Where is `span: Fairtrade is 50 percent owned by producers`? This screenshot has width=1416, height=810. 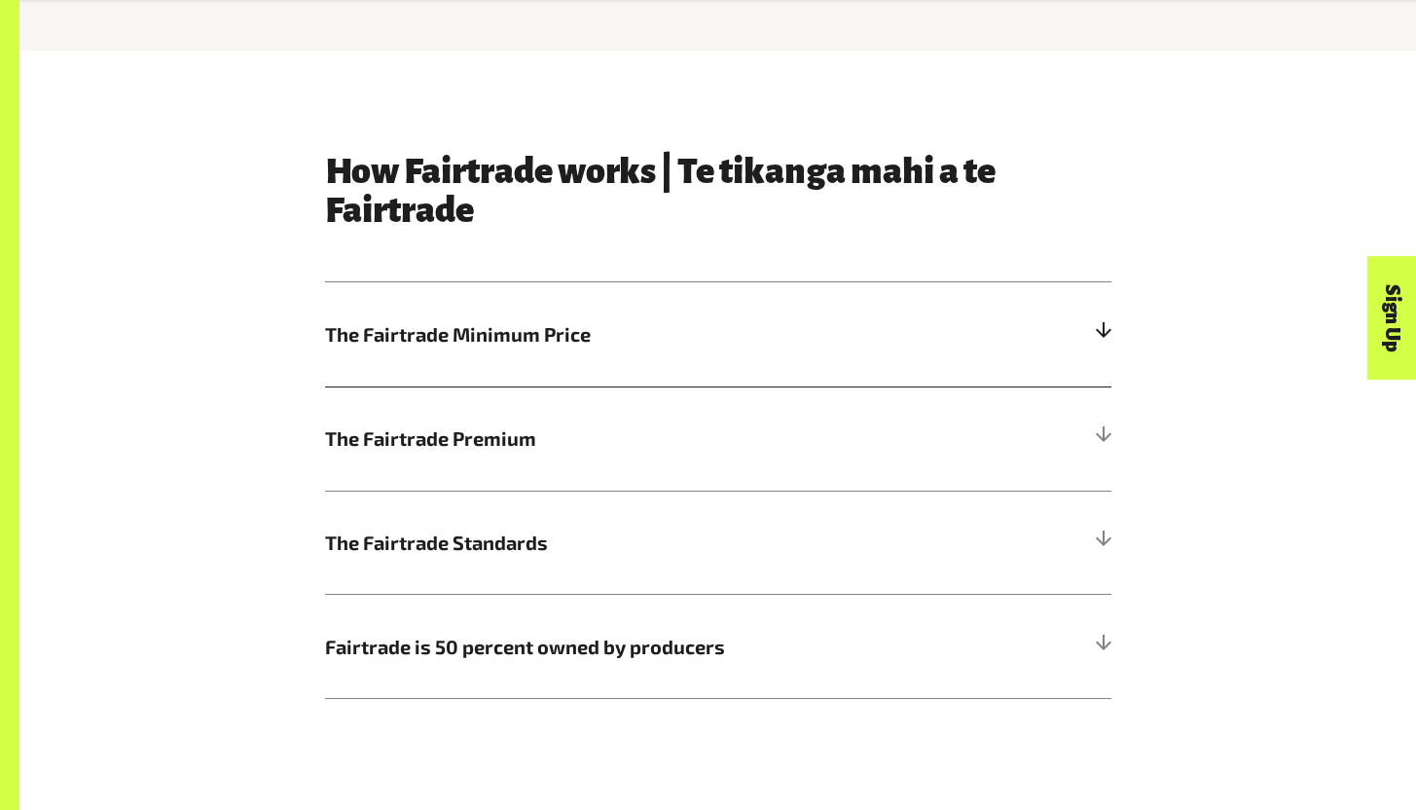
span: Fairtrade is 50 percent owned by producers is located at coordinates (620, 646).